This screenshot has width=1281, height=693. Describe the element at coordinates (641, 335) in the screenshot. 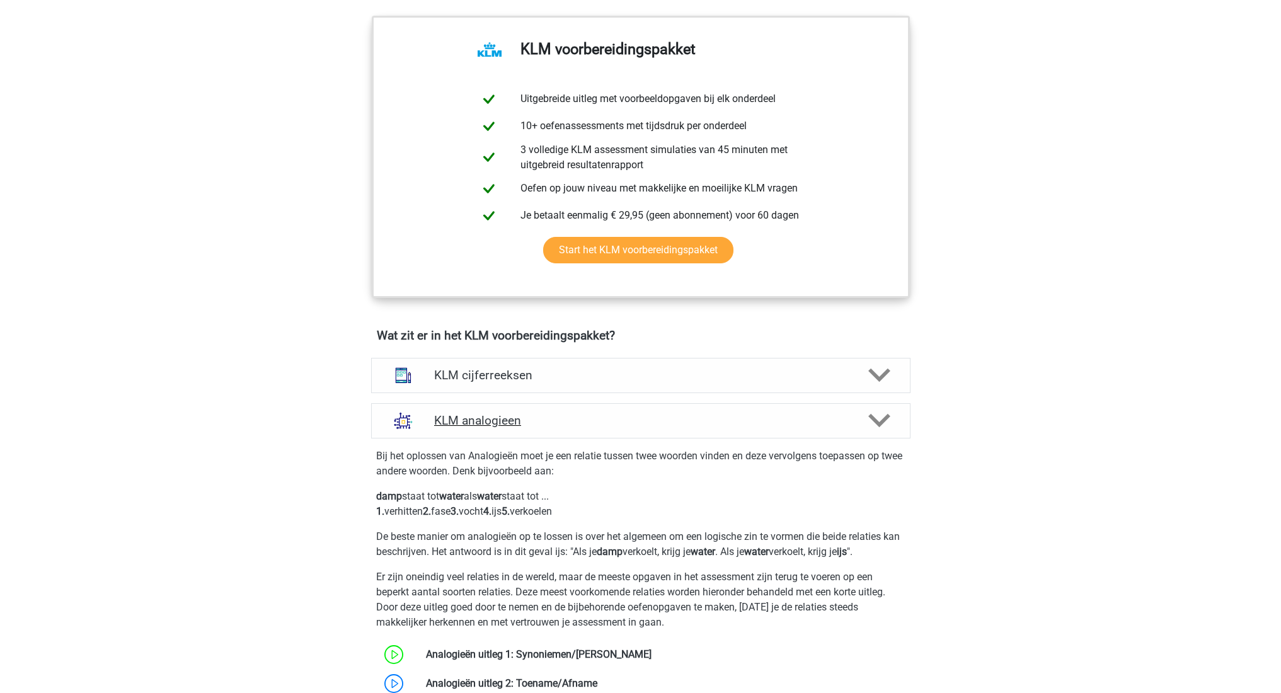

I see `h4: Wat zit er in het KLM voorbereidingspakket?` at that location.